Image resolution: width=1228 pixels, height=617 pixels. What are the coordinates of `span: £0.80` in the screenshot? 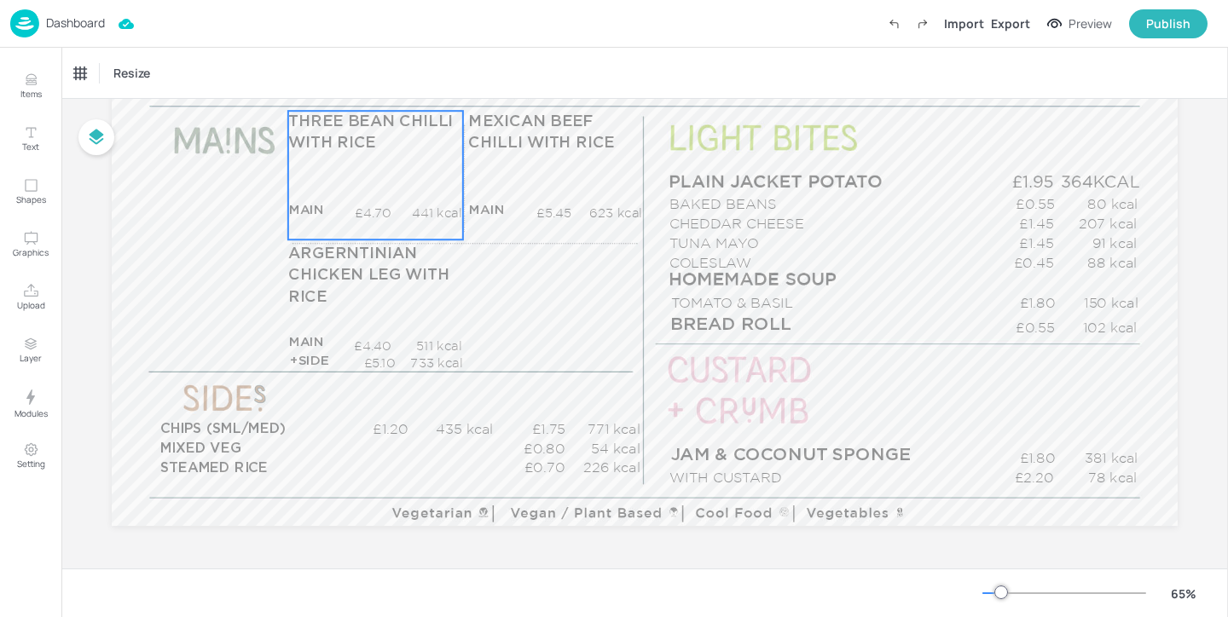 It's located at (544, 449).